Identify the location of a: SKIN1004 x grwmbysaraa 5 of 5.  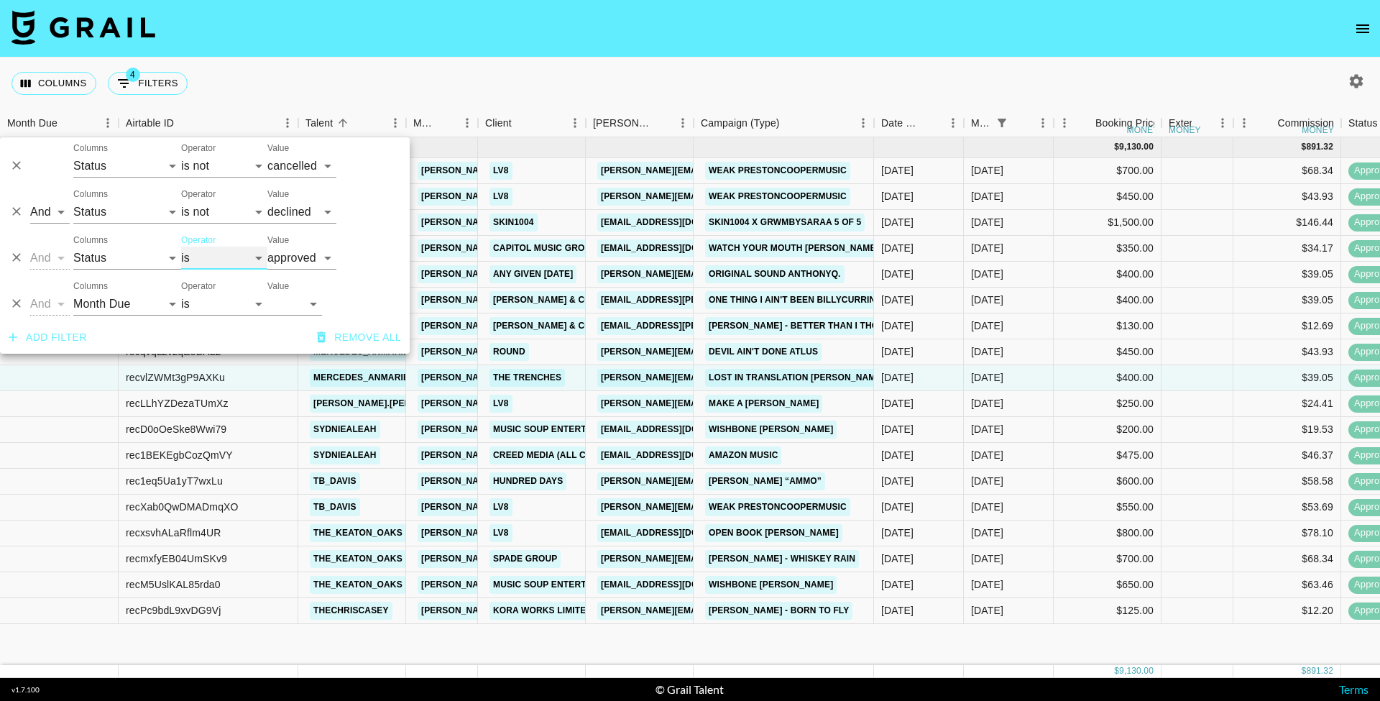
(785, 222).